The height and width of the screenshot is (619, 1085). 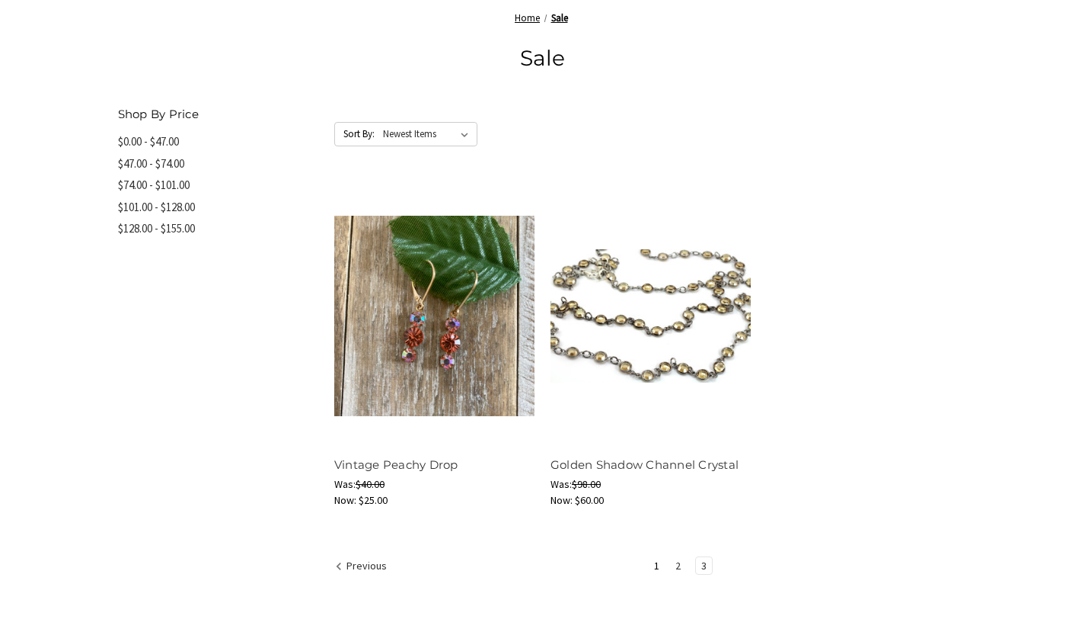 I want to click on a: Home, so click(x=527, y=18).